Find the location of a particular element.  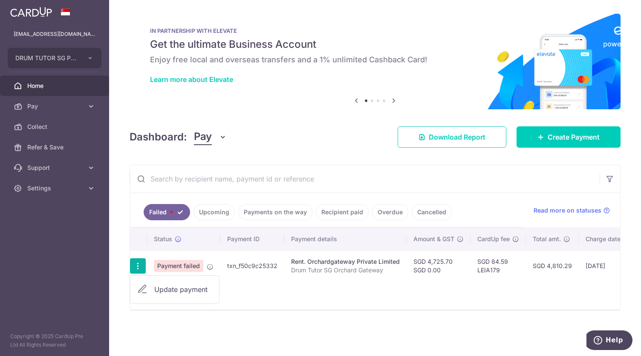

th: Payment ID is located at coordinates (252, 239).